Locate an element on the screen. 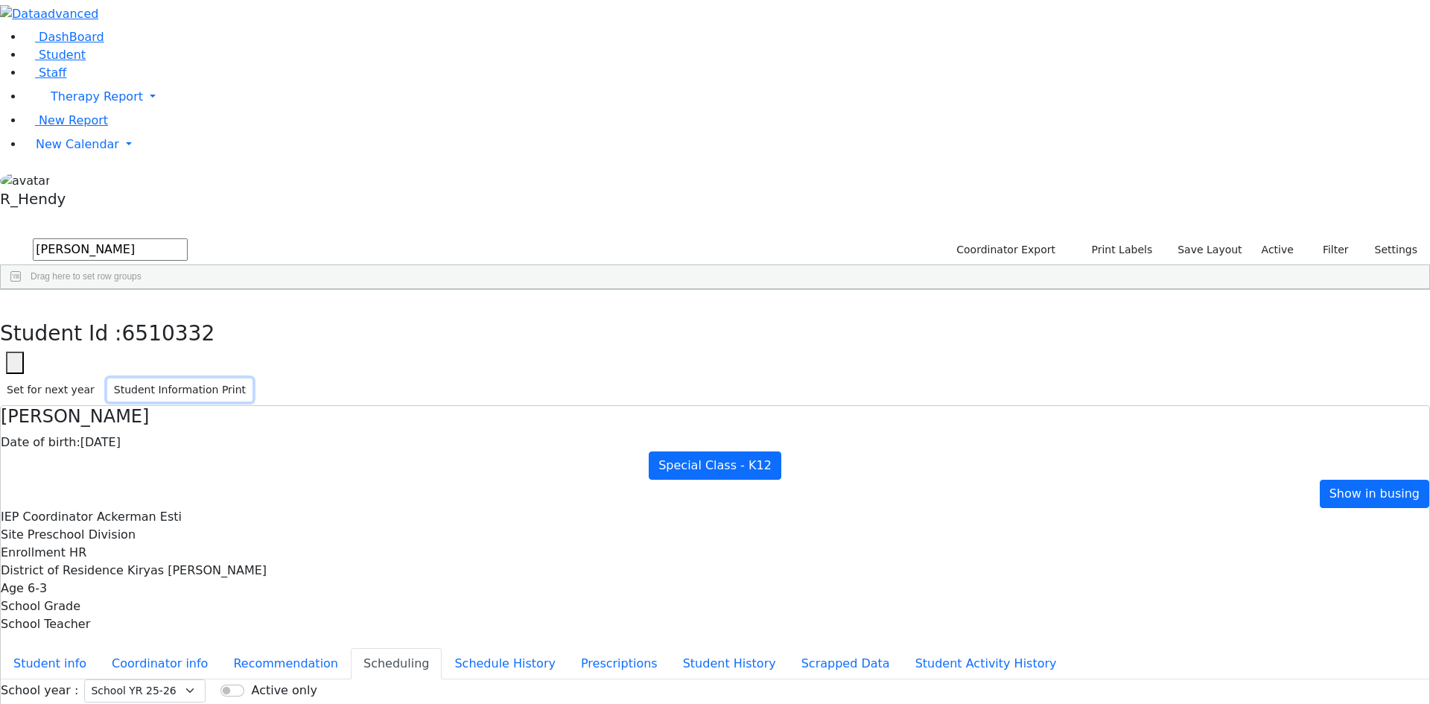 This screenshot has width=1430, height=704. button: Scheduling is located at coordinates (396, 664).